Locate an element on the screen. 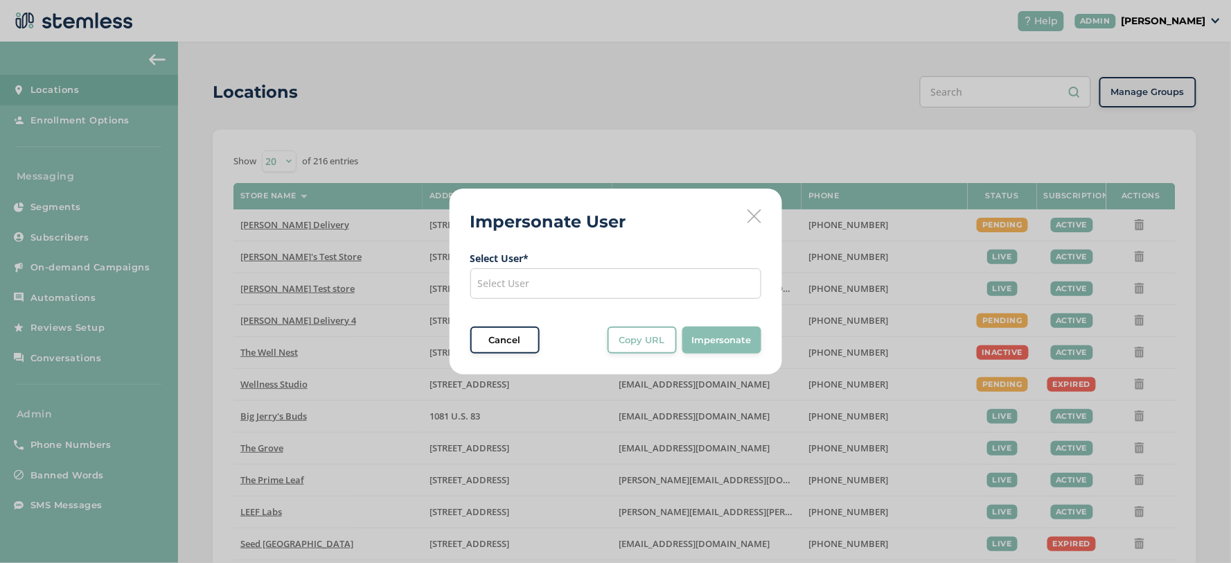 This screenshot has height=563, width=1231. label: Select User is located at coordinates (616, 258).